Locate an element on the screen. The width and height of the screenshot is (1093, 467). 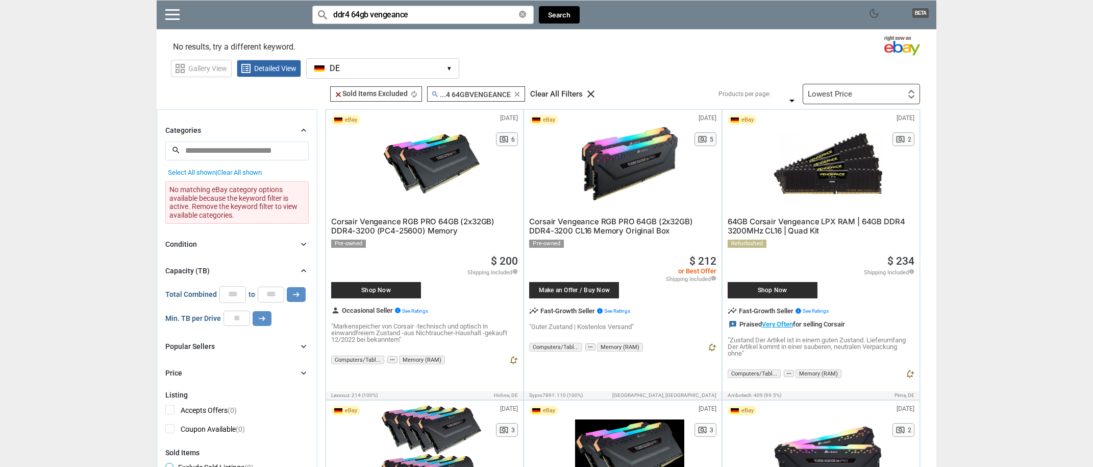
span: 6 is located at coordinates (513, 139).